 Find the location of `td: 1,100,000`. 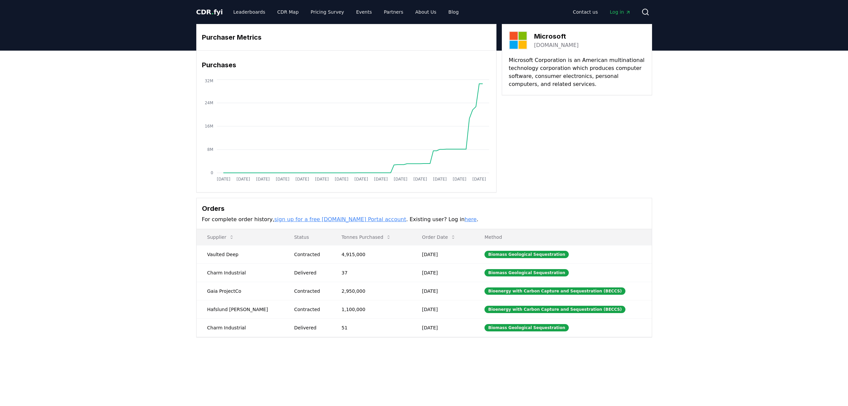

td: 1,100,000 is located at coordinates (371, 309).